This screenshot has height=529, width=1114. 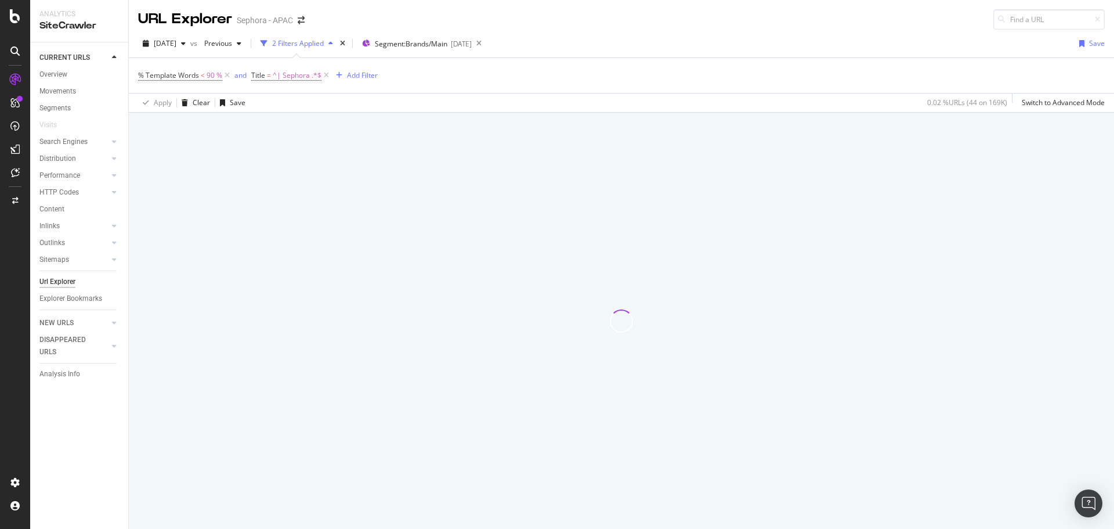 I want to click on a: Visits, so click(x=54, y=125).